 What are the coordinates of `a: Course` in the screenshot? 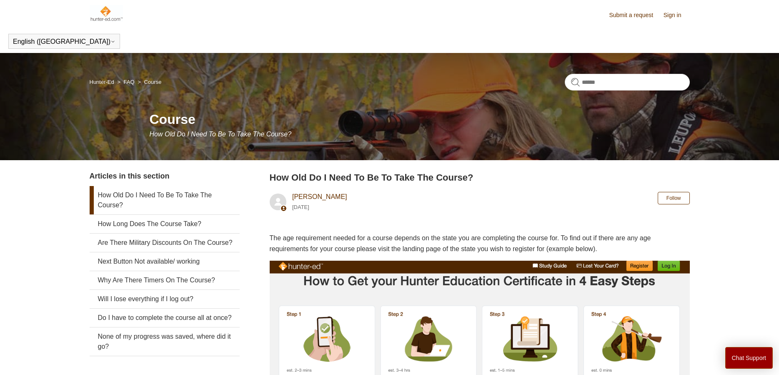 It's located at (153, 82).